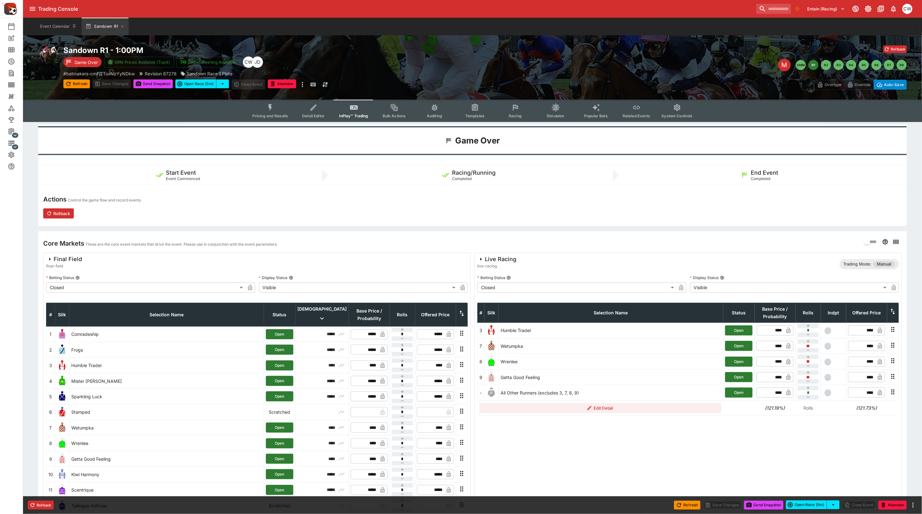  I want to click on img: runner 10, so click(62, 474).